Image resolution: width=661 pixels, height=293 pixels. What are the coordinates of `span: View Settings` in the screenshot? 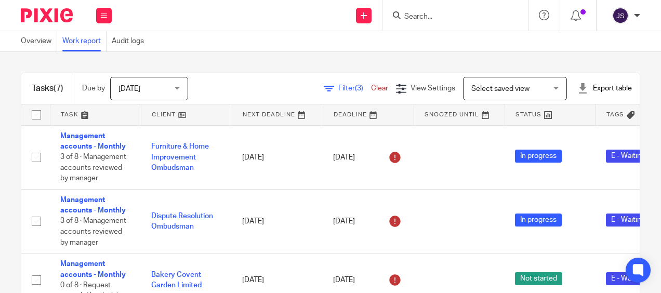 It's located at (433, 88).